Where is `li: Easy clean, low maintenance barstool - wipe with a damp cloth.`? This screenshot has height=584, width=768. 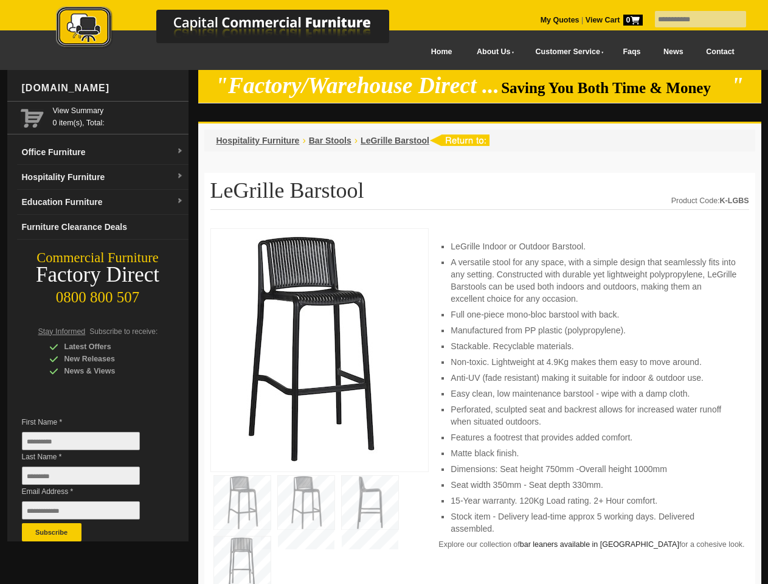 li: Easy clean, low maintenance barstool - wipe with a damp cloth. is located at coordinates (594, 394).